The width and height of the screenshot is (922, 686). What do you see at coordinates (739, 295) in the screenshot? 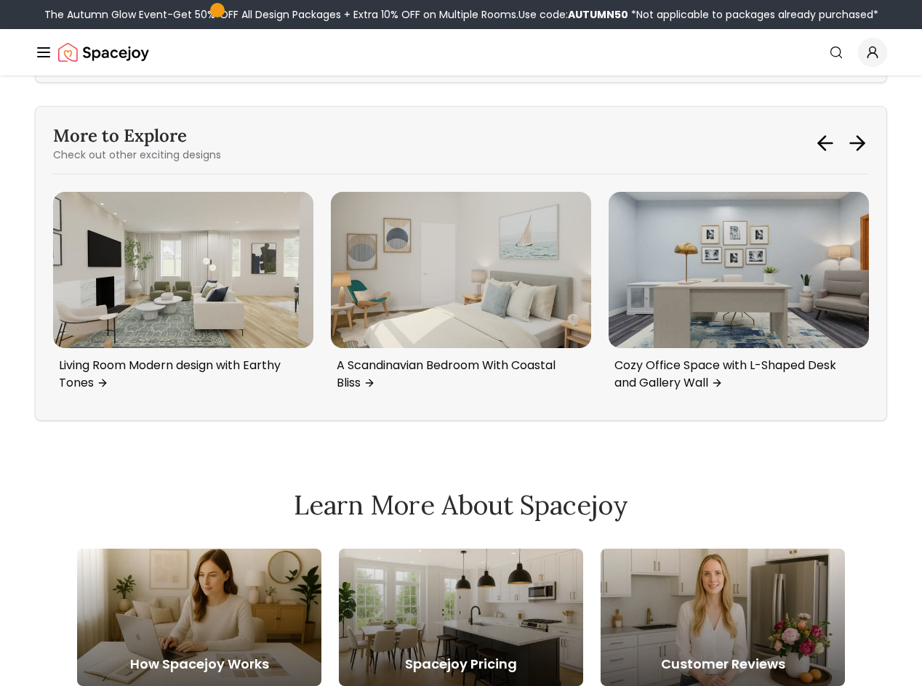
I see `a: Cozy Office Space with L-Shaped Desk and Gallery WallCozy Office Space with L-Shaped Desk and Gal...` at bounding box center [739, 295].